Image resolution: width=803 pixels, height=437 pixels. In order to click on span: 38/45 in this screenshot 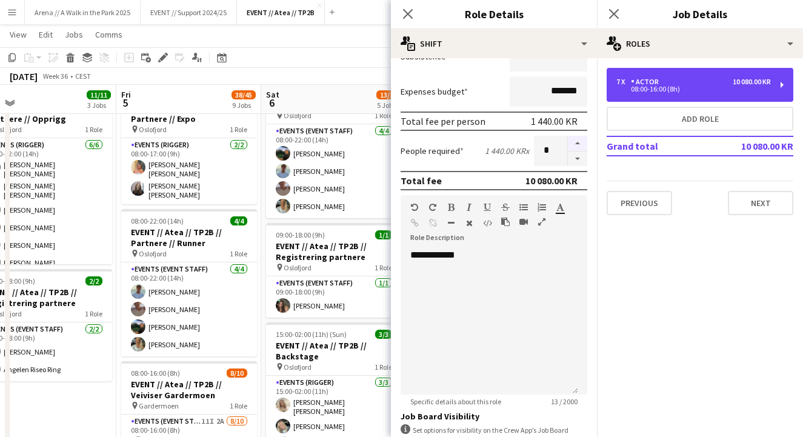, I will do `click(243, 94)`.